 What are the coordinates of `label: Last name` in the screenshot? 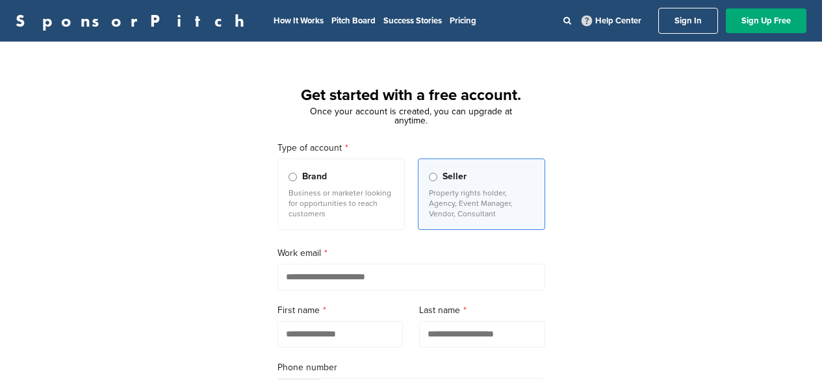 It's located at (482, 311).